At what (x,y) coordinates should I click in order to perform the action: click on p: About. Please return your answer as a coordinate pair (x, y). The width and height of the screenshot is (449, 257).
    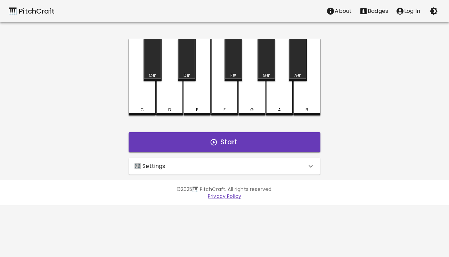
    Looking at the image, I should click on (343, 11).